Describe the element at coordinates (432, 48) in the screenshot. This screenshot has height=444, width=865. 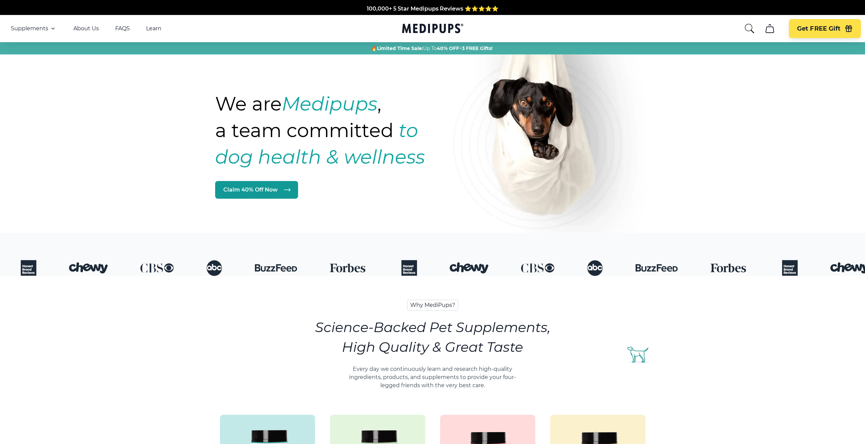
I see `span: 🔥 Up To +` at that location.